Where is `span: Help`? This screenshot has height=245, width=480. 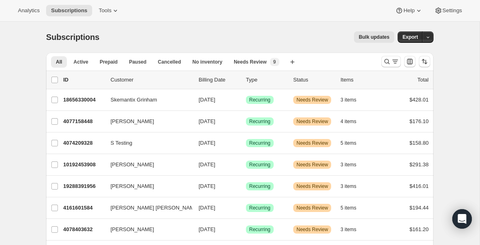
span: Help is located at coordinates (409, 11).